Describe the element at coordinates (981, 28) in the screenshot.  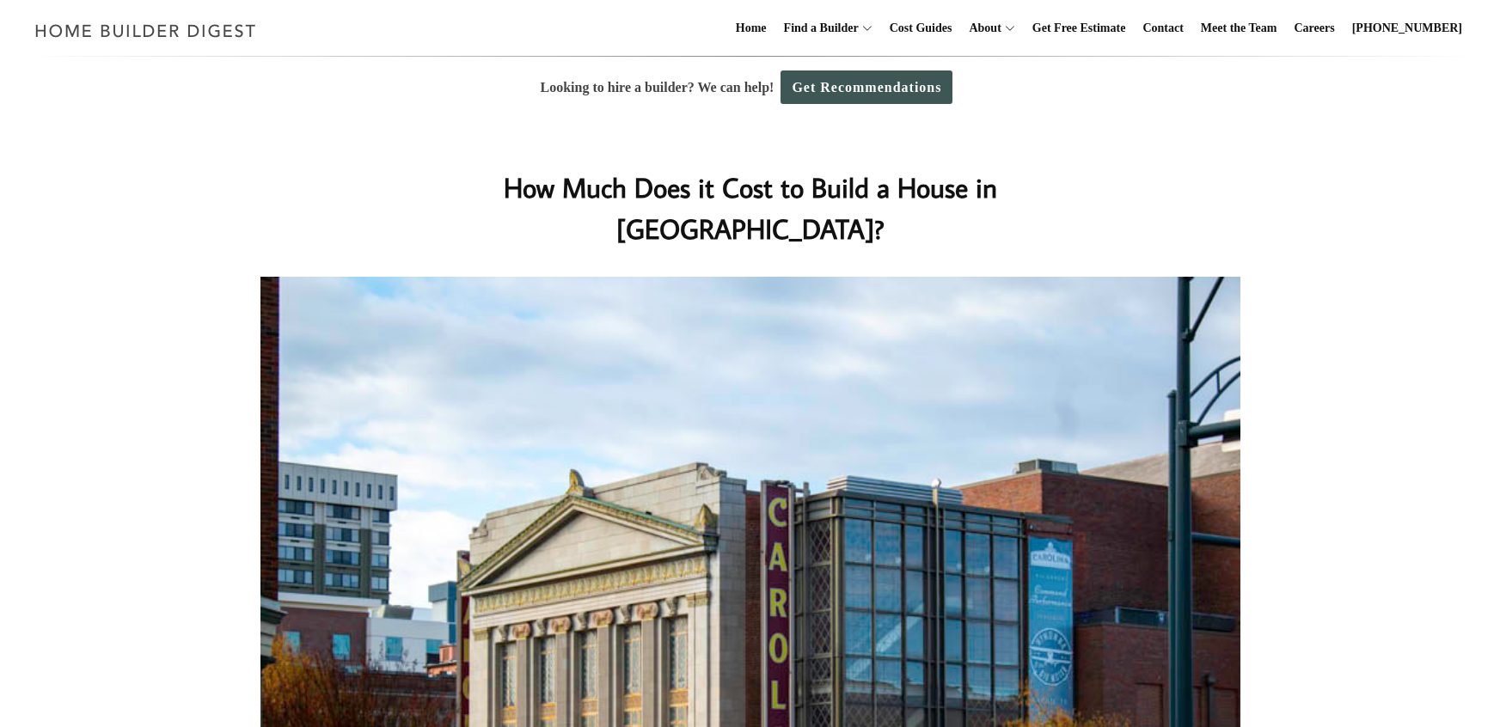
I see `a: About` at that location.